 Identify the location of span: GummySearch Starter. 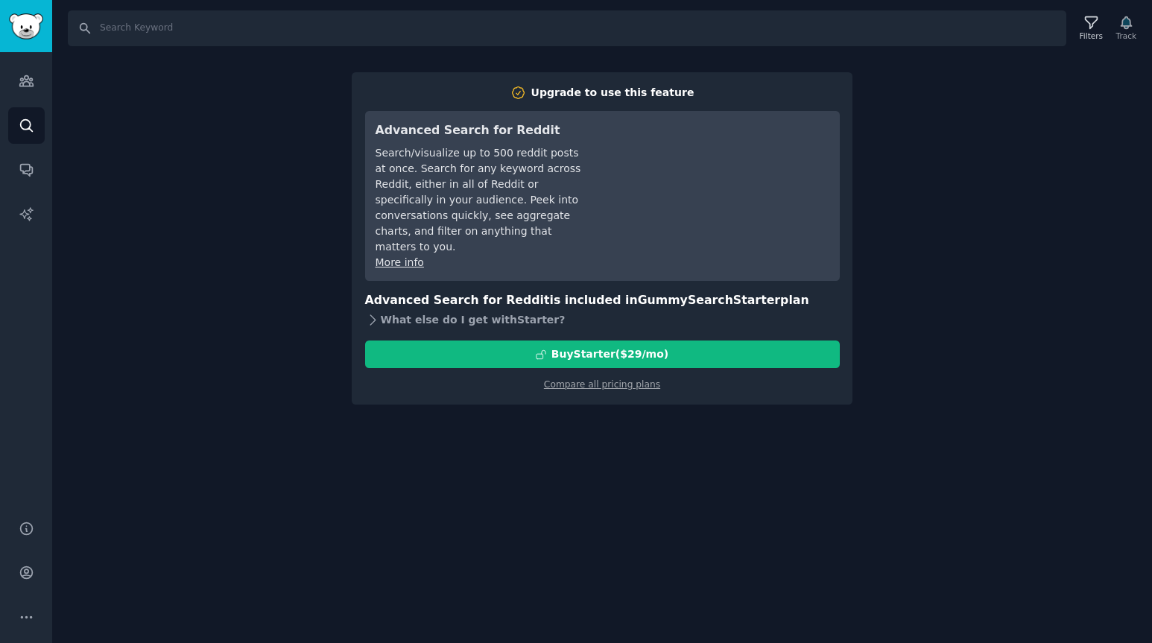
(709, 300).